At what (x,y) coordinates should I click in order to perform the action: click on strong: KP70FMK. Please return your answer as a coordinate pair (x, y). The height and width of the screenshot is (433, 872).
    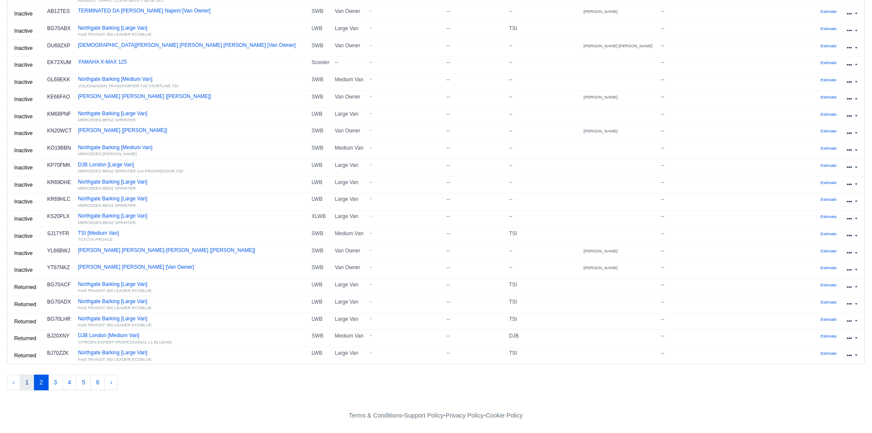
    Looking at the image, I should click on (59, 165).